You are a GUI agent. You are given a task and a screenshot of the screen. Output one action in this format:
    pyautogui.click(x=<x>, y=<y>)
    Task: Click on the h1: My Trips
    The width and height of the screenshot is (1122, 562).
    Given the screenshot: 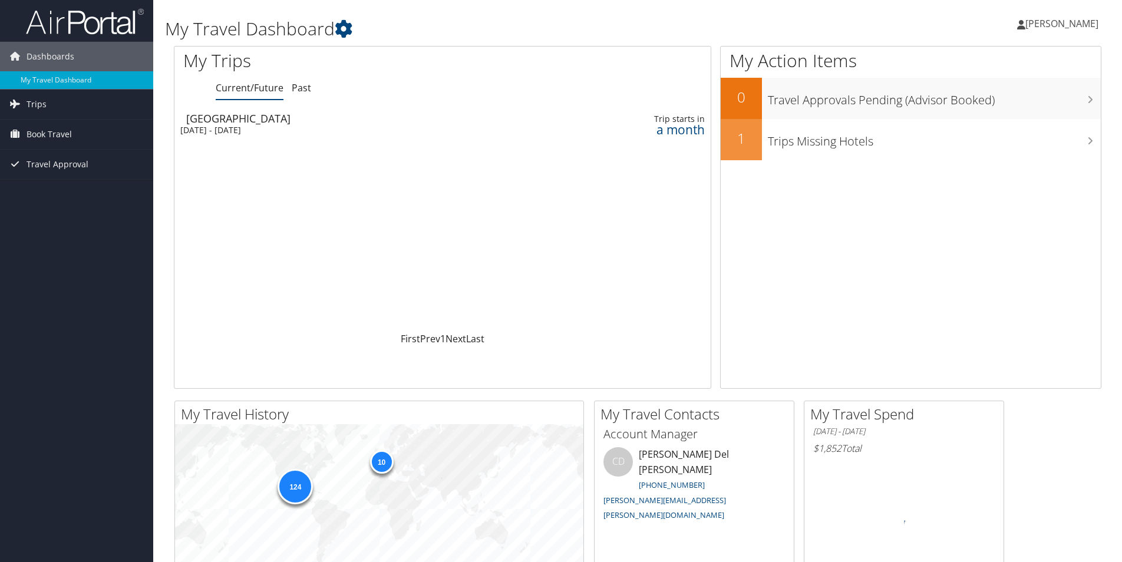 What is the action you would take?
    pyautogui.click(x=331, y=61)
    